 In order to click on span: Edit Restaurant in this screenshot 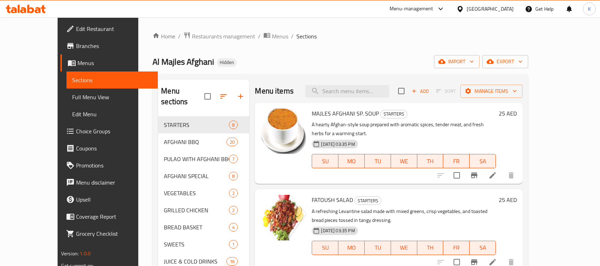, I will do `click(114, 29)`.